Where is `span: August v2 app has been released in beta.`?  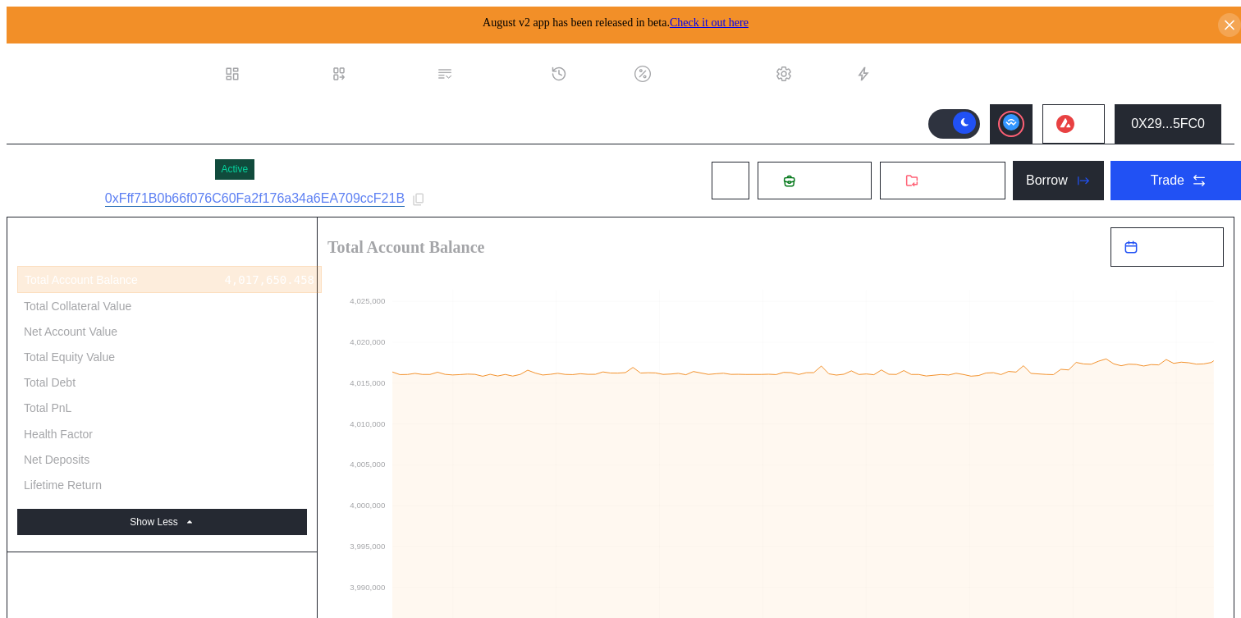
span: August v2 app has been released in beta. is located at coordinates (616, 22).